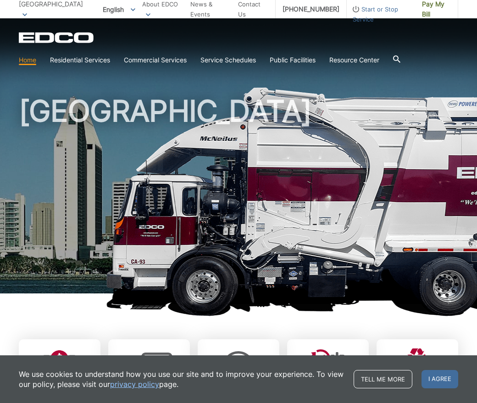 The width and height of the screenshot is (477, 403). I want to click on span: English, so click(119, 9).